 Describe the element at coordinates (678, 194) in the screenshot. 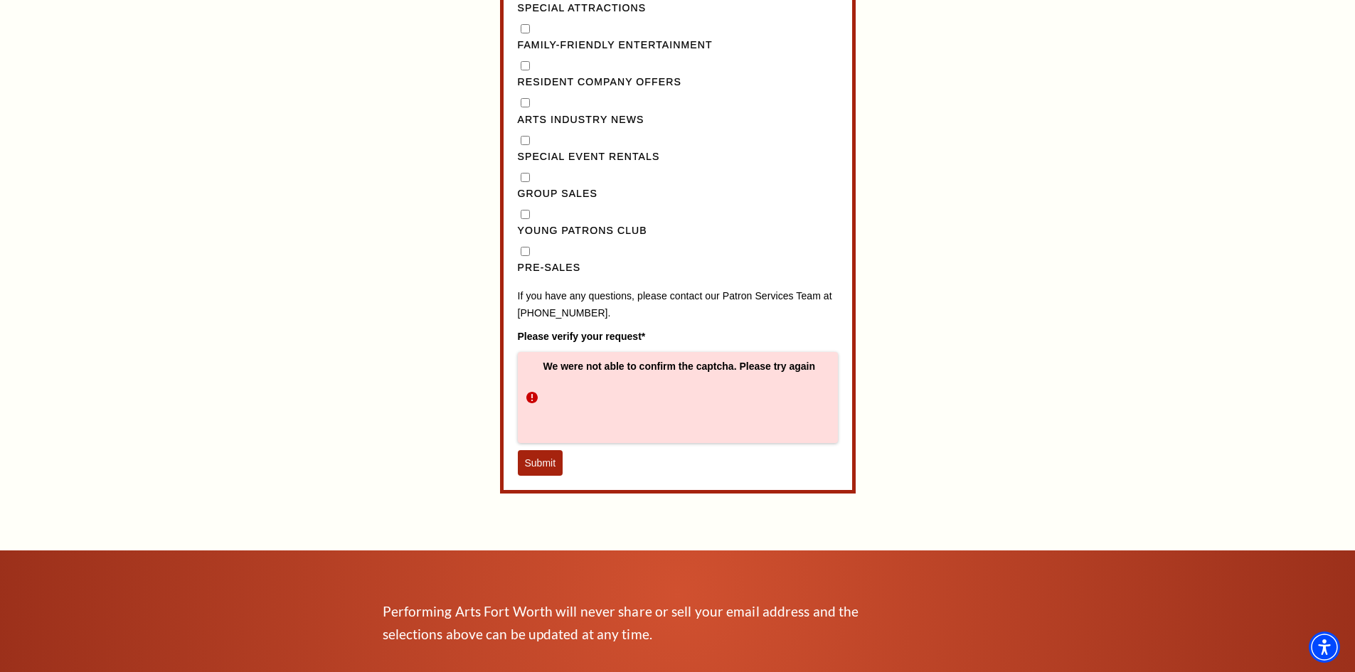

I see `label: Group Sales` at that location.